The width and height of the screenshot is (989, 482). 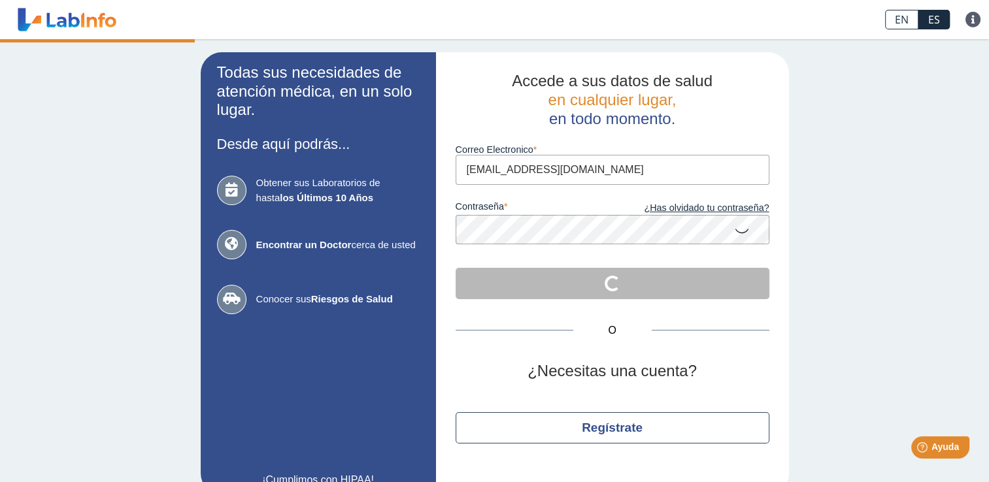 What do you see at coordinates (338, 299) in the screenshot?
I see `span: Conocer sus` at bounding box center [338, 299].